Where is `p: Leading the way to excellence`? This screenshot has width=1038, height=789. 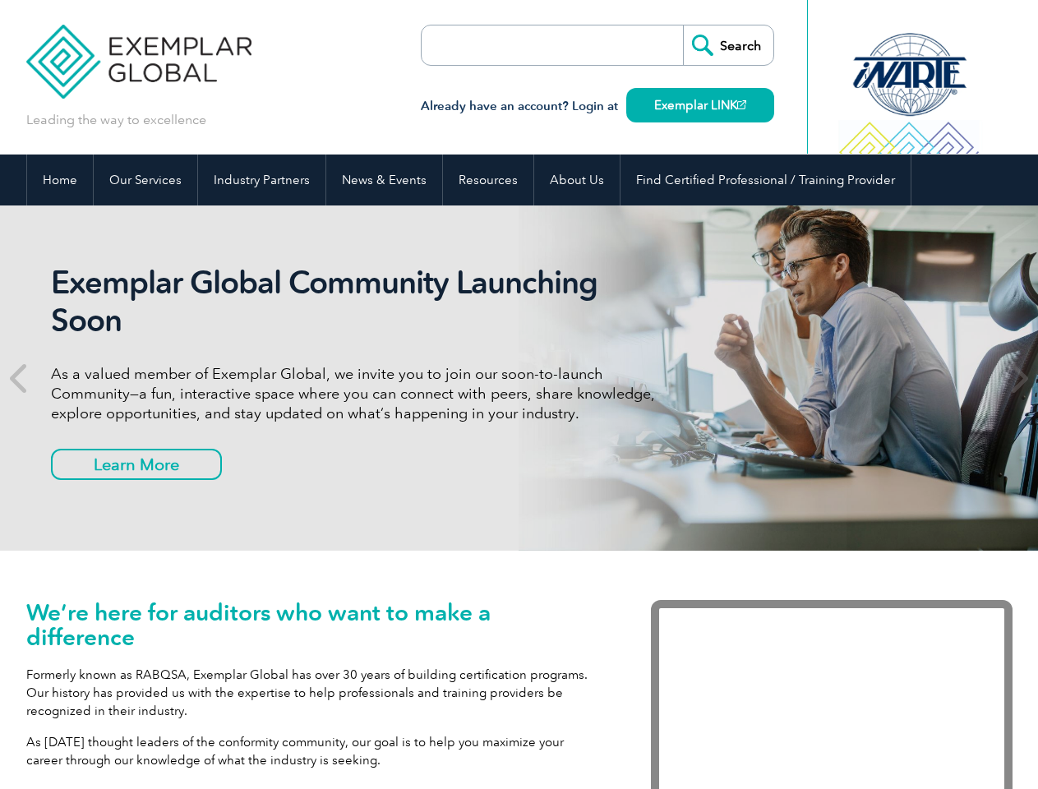
p: Leading the way to excellence is located at coordinates (116, 120).